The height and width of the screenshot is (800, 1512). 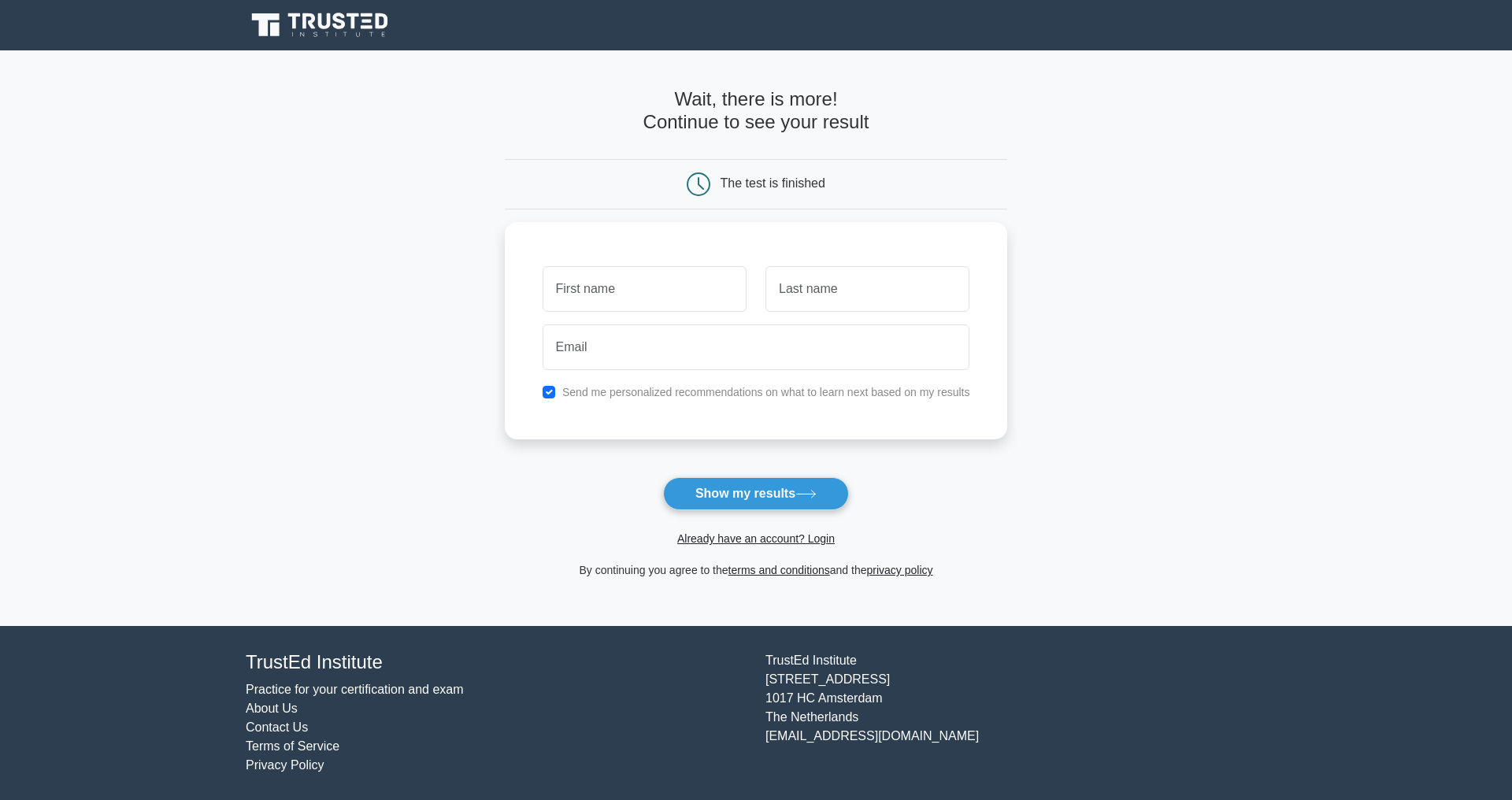 What do you see at coordinates (272, 708) in the screenshot?
I see `a: About Us` at bounding box center [272, 708].